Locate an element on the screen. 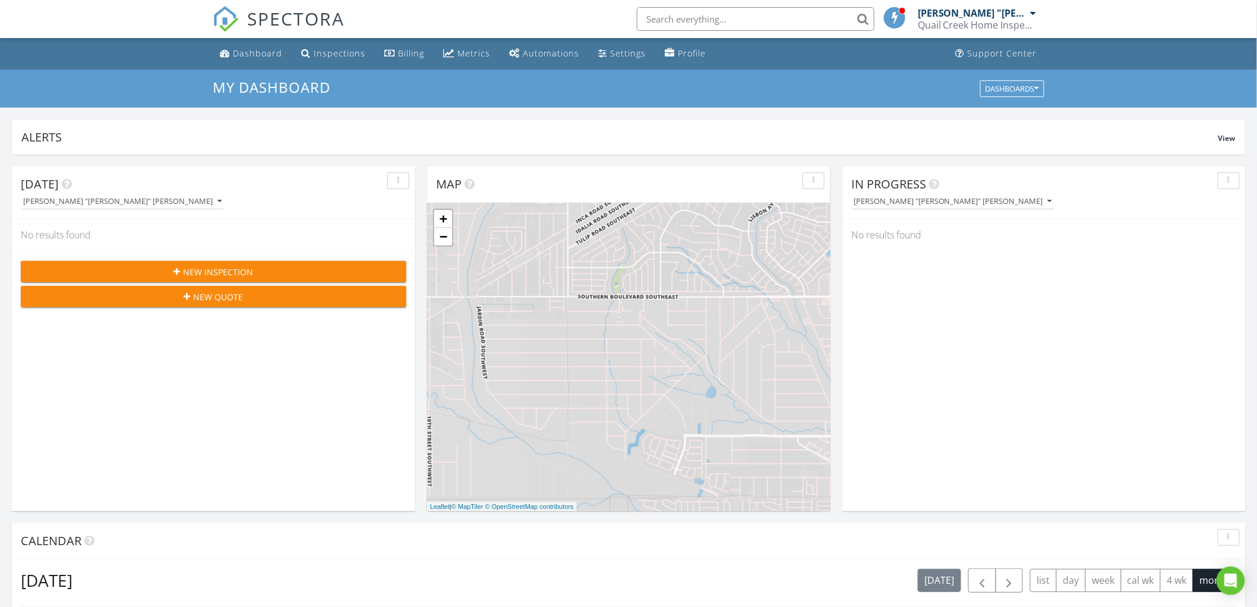 This screenshot has width=1257, height=607. div: Alerts is located at coordinates (620, 137).